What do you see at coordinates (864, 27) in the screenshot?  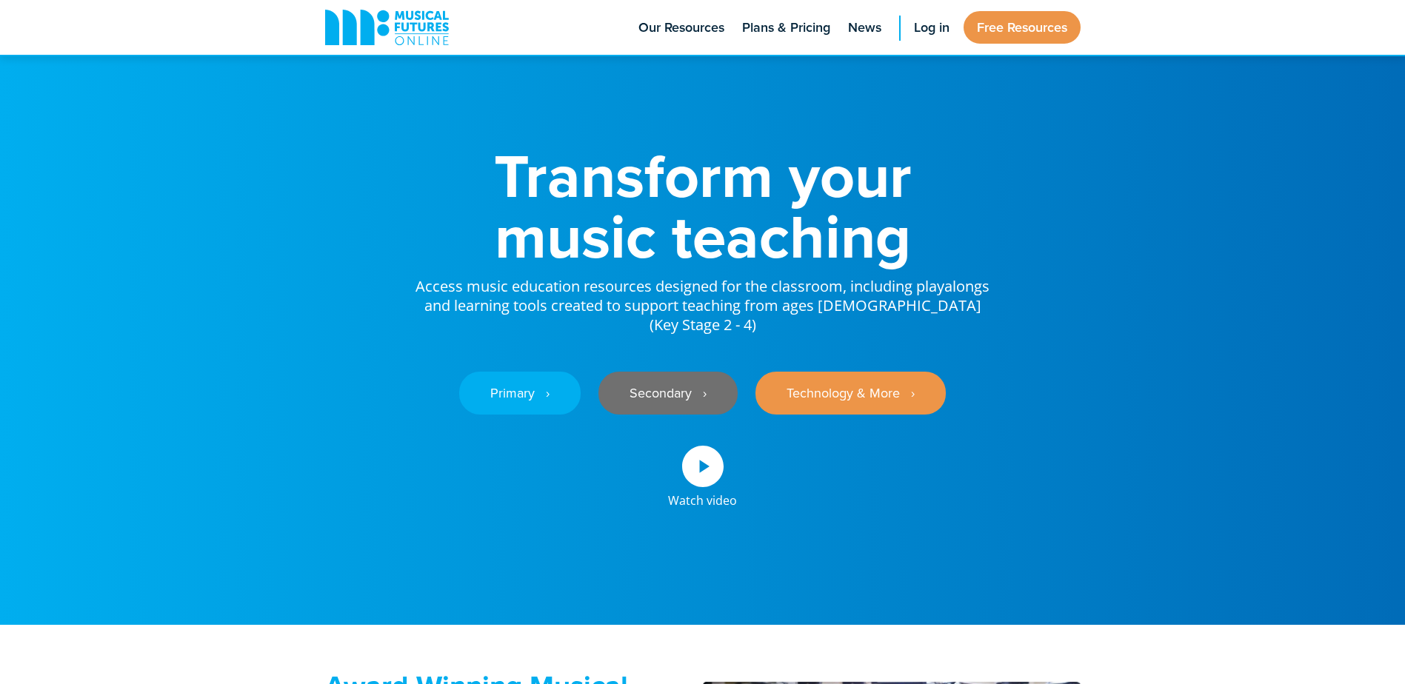 I see `span: News` at bounding box center [864, 27].